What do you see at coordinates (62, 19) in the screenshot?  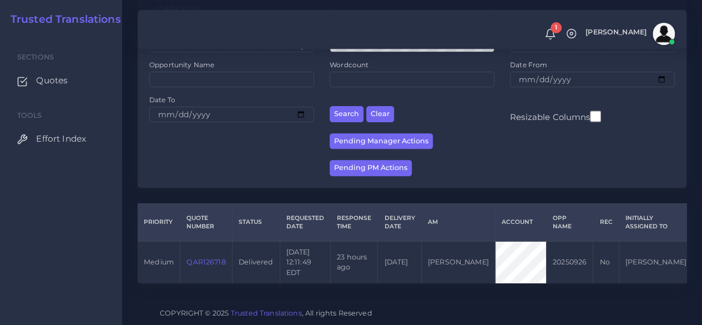 I see `h2: Trusted Translations` at bounding box center [62, 19].